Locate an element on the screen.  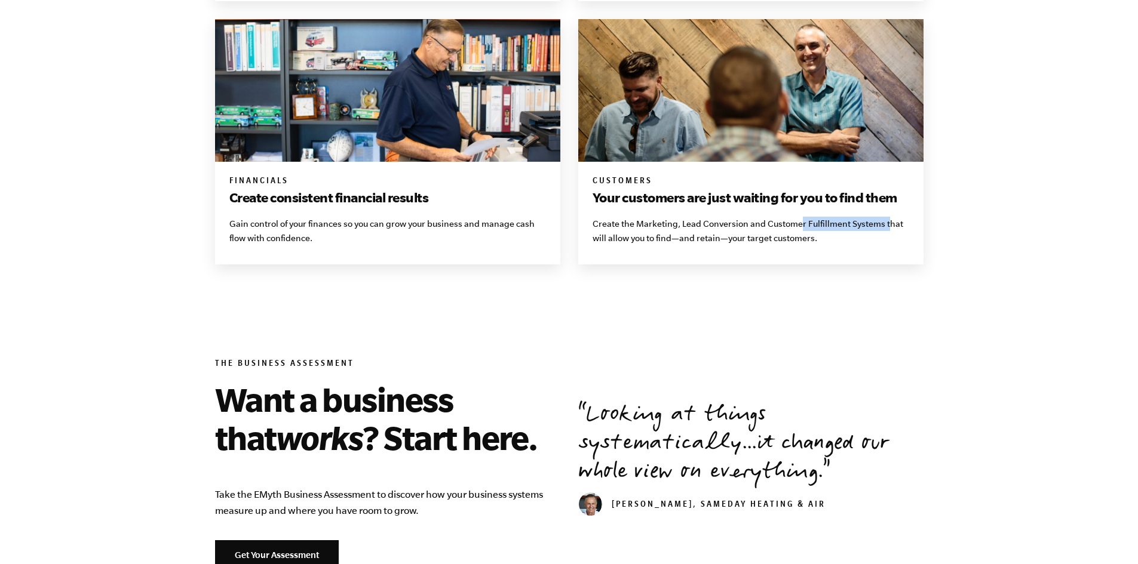
h6: The Business Assessment is located at coordinates (388, 365).